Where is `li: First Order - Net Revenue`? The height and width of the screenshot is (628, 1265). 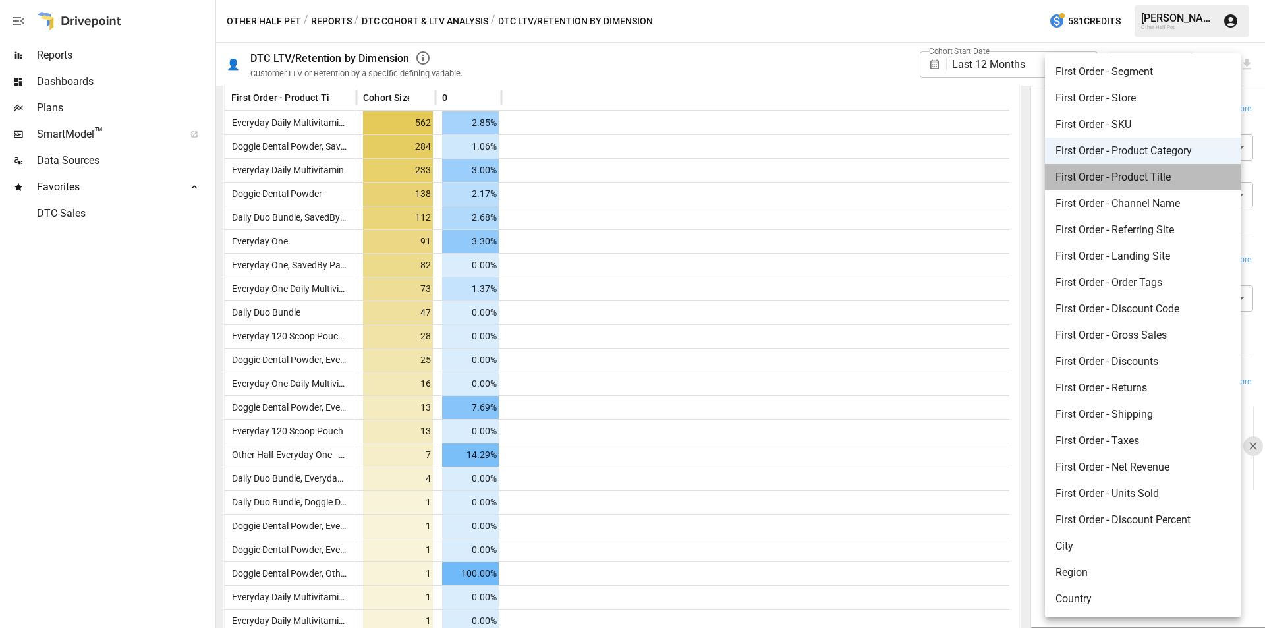 li: First Order - Net Revenue is located at coordinates (1142, 467).